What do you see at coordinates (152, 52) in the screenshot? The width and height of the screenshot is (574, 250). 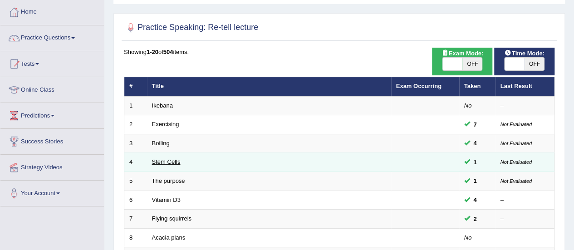 I see `b: 1-20` at bounding box center [152, 52].